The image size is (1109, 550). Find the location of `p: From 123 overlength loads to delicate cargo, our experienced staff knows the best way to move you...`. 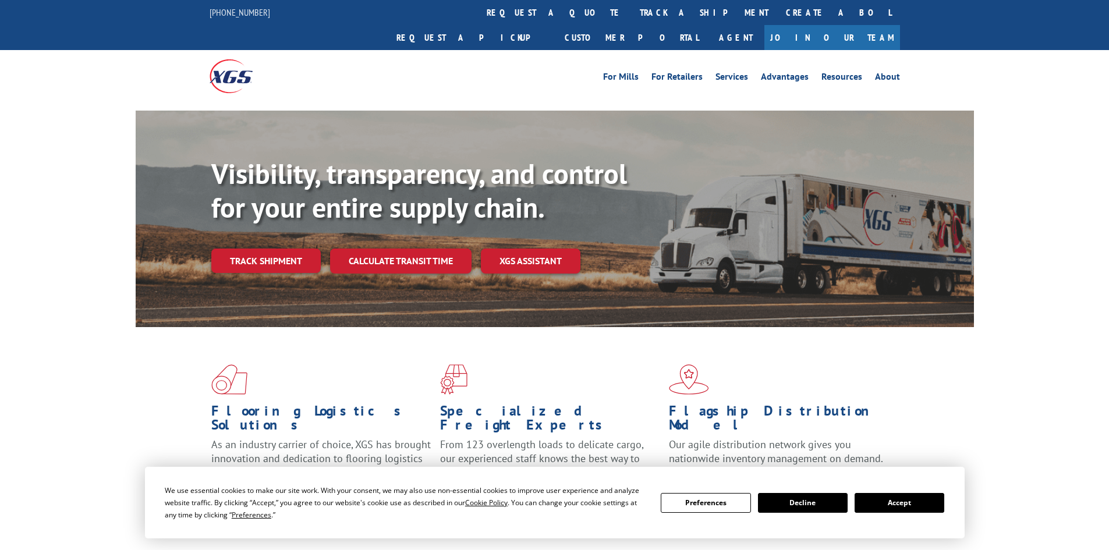

p: From 123 overlength loads to delicate cargo, our experienced staff knows the best way to move you... is located at coordinates (550, 463).